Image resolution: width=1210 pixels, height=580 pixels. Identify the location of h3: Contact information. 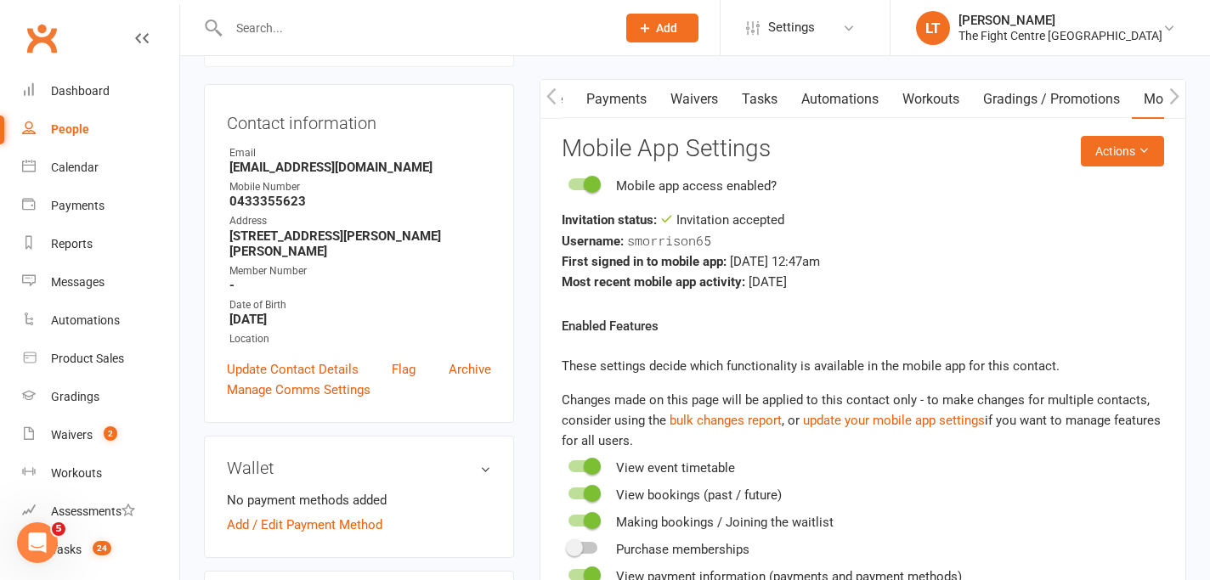
(359, 120).